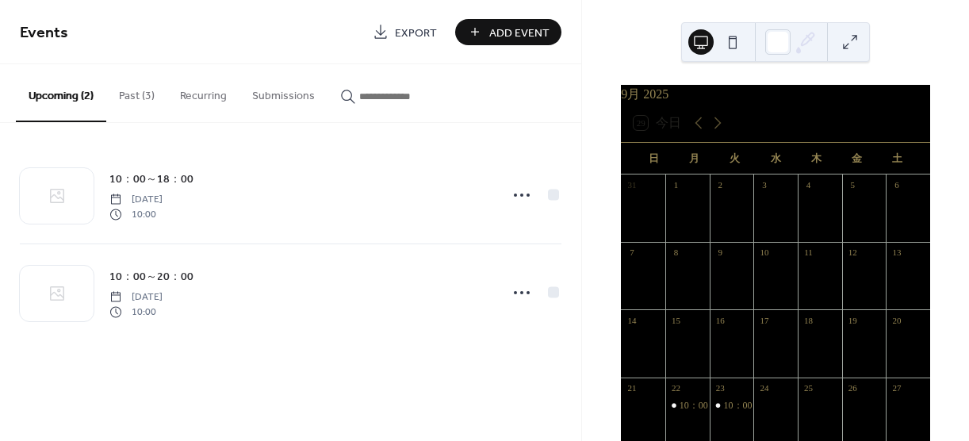 The height and width of the screenshot is (441, 969). Describe the element at coordinates (720, 388) in the screenshot. I see `div: 23` at that location.